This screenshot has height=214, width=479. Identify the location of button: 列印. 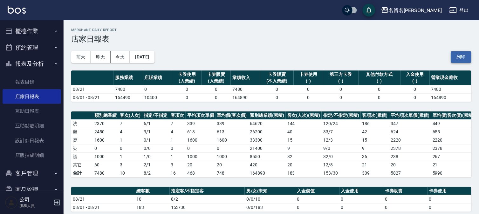
(461, 57).